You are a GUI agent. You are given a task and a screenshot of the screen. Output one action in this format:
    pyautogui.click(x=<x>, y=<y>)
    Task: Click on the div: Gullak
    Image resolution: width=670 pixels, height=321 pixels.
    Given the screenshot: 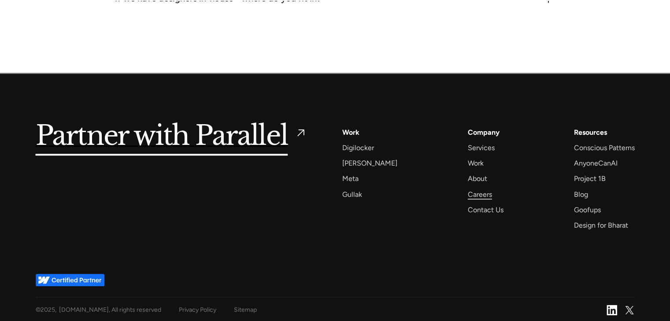 What is the action you would take?
    pyautogui.click(x=352, y=194)
    